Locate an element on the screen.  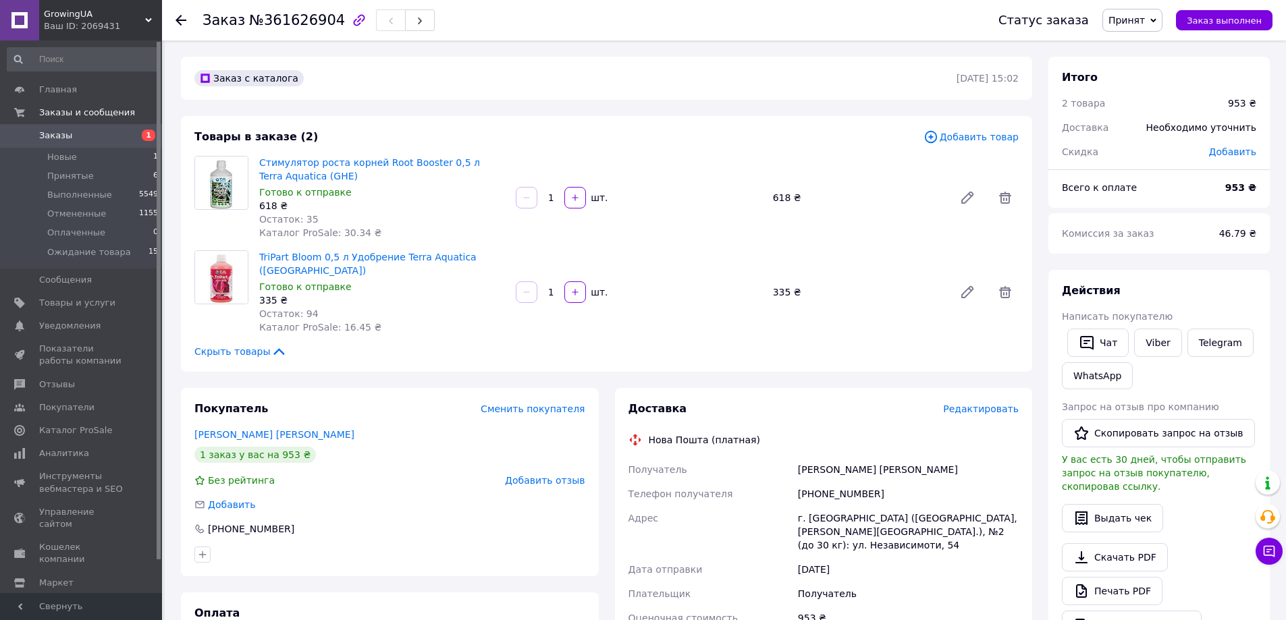
span: Редактировать is located at coordinates (981, 409).